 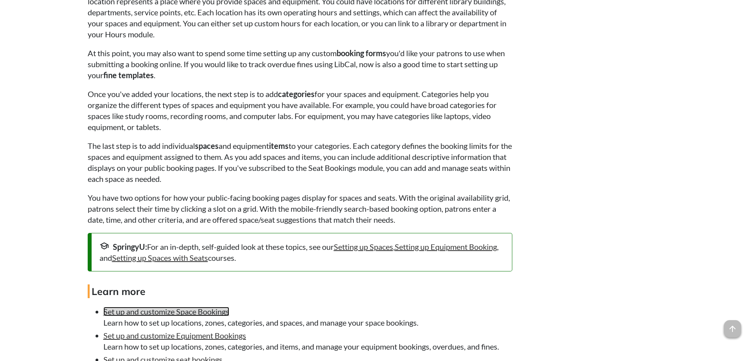 I want to click on a: Setting up Spaces, so click(x=363, y=247).